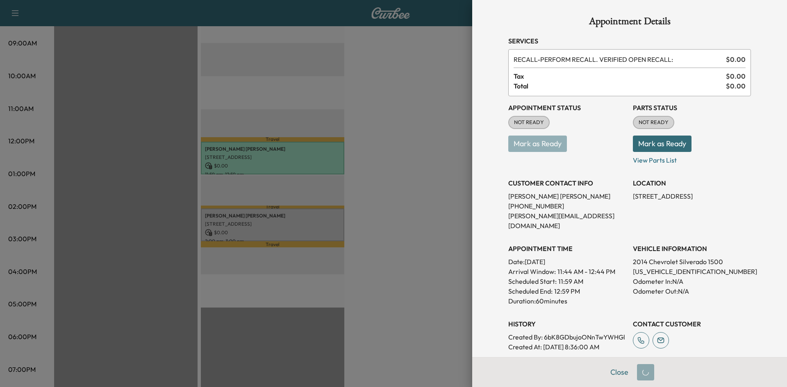 Image resolution: width=787 pixels, height=387 pixels. Describe the element at coordinates (692, 324) in the screenshot. I see `h3: CONTACT CUSTOMER` at that location.